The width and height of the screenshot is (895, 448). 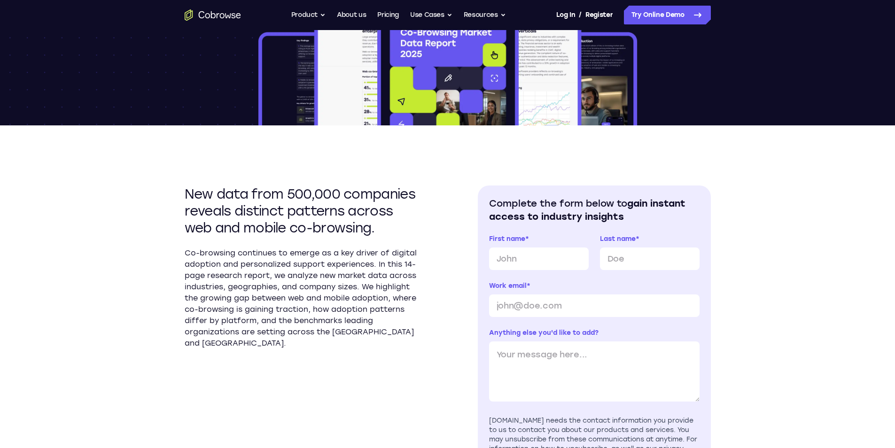 I want to click on h2: Complete the form below to, so click(x=595, y=210).